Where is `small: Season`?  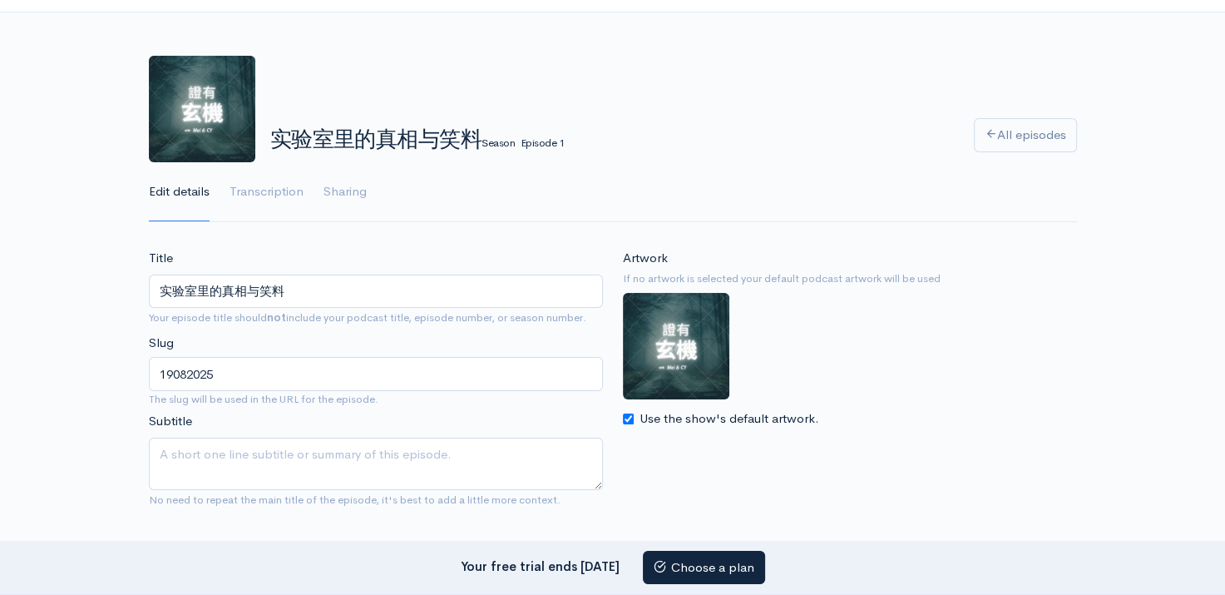
small: Season is located at coordinates (498, 142).